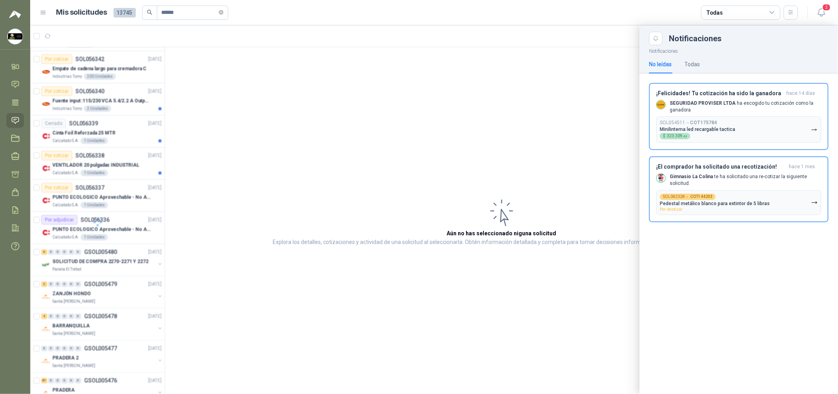 This screenshot has height=394, width=838. I want to click on p: Notificaciones, so click(739, 50).